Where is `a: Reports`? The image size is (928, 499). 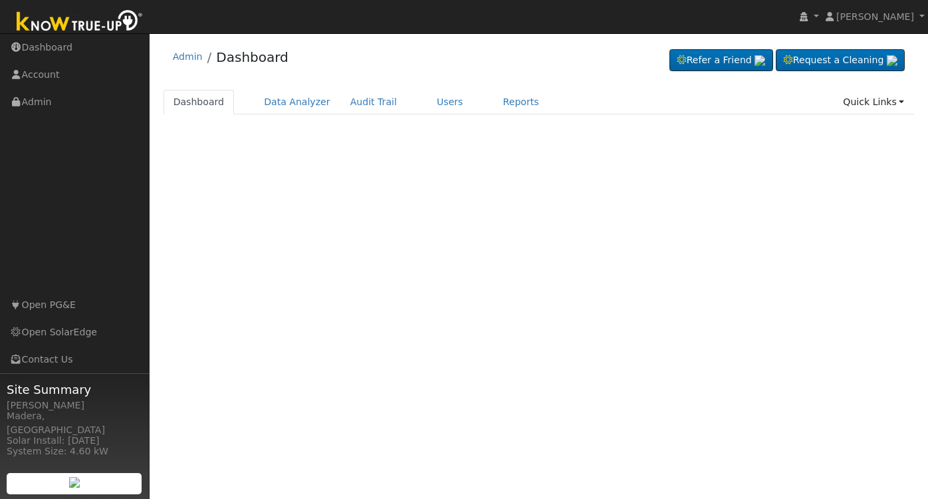 a: Reports is located at coordinates (521, 102).